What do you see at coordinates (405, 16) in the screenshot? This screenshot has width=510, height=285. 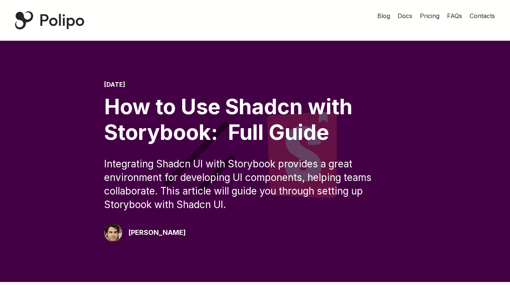 I see `a: Docs` at bounding box center [405, 16].